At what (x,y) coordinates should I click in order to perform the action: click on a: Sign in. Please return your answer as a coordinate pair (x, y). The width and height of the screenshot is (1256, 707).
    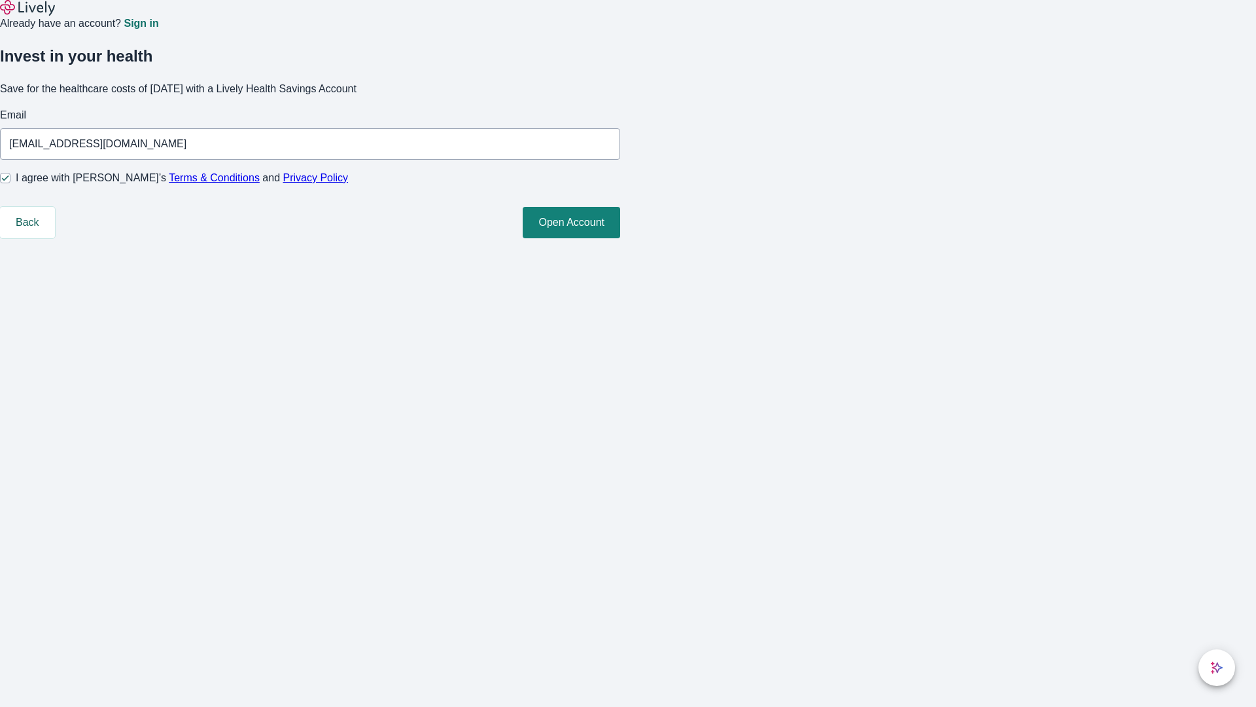
    Looking at the image, I should click on (141, 24).